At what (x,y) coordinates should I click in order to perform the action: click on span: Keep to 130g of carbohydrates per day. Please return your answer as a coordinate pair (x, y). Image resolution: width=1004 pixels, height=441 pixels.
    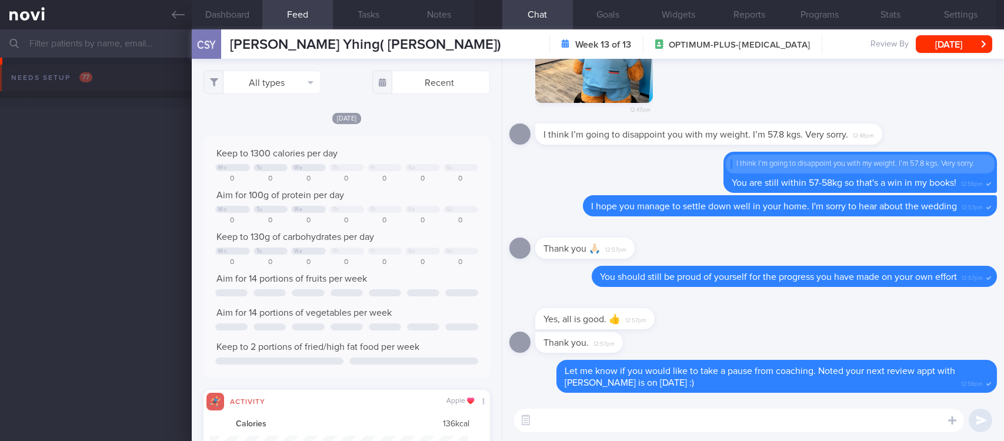
    Looking at the image, I should click on (295, 237).